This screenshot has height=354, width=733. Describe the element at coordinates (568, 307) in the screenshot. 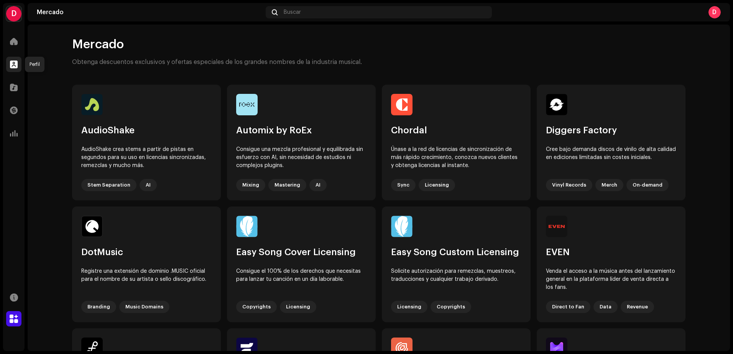

I see `div: Direct to Fan` at that location.